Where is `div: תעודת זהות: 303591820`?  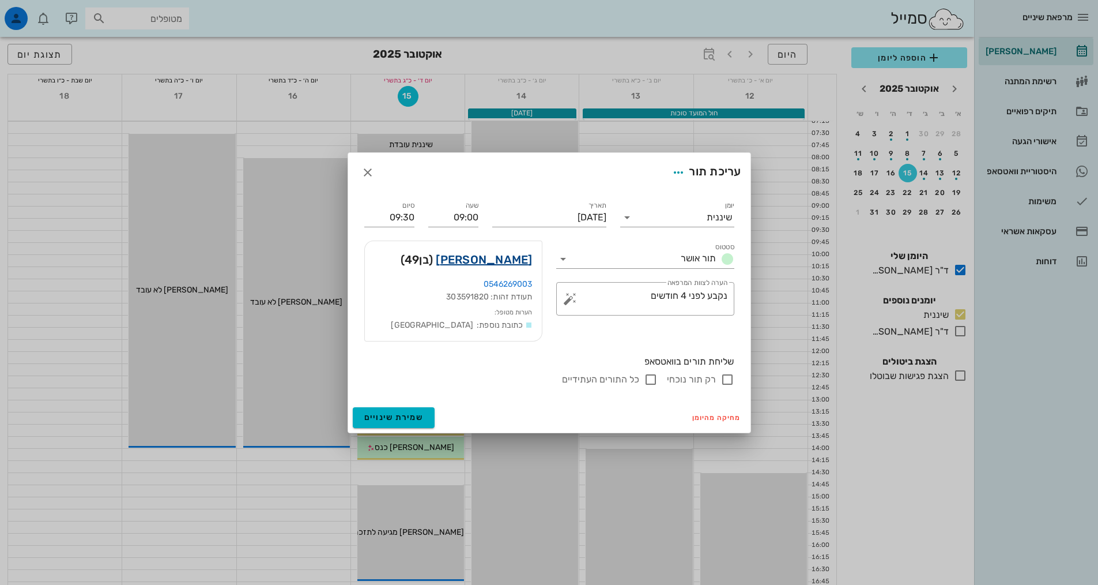 div: תעודת זהות: 303591820 is located at coordinates (453, 297).